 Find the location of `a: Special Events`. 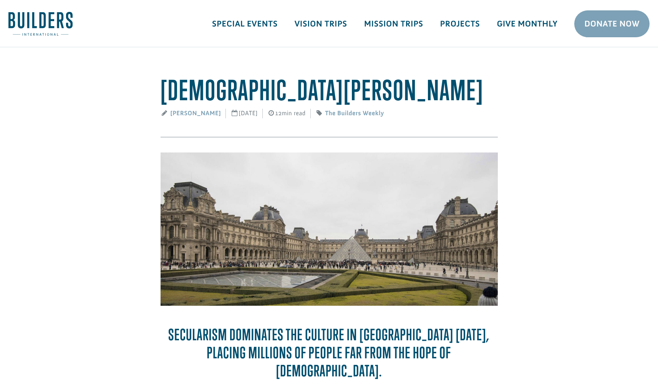

a: Special Events is located at coordinates (245, 24).